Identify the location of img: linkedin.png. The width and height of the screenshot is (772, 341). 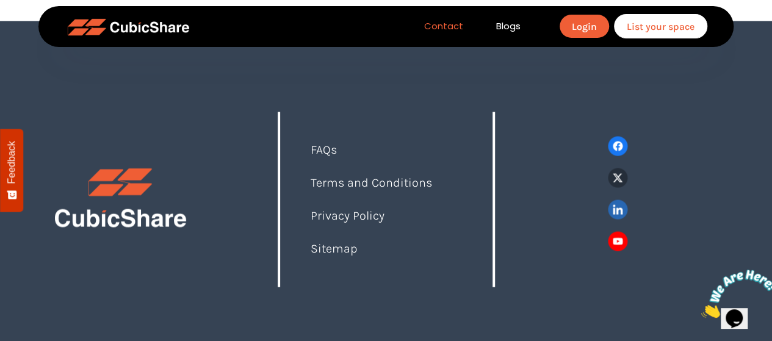
(618, 209).